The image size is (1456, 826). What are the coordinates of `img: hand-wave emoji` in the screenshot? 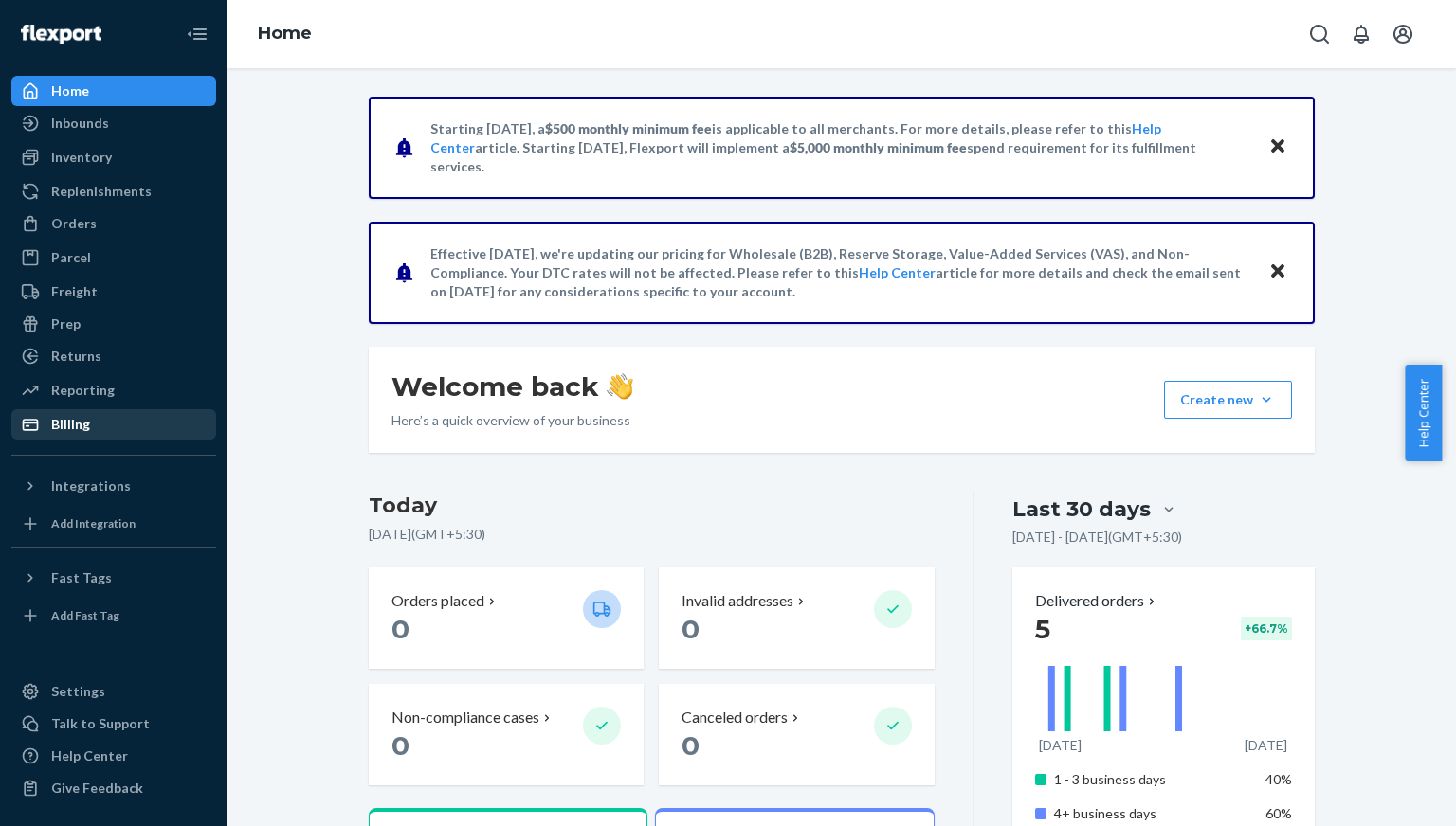 It's located at (620, 387).